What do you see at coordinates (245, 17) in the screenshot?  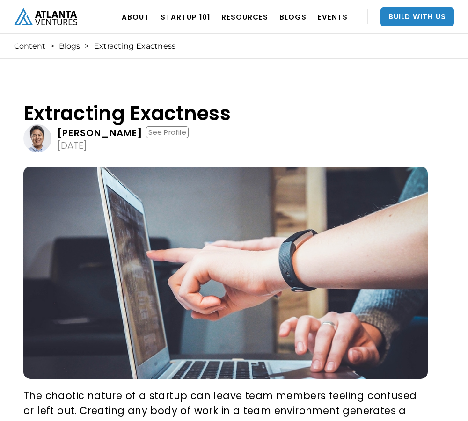 I see `a: RESOURCES` at bounding box center [245, 17].